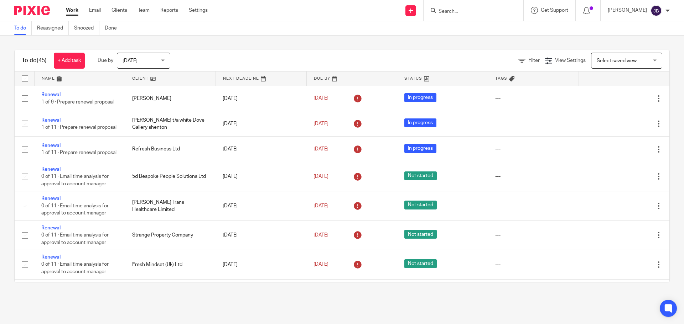 The width and height of the screenshot is (684, 324). What do you see at coordinates (32, 10) in the screenshot?
I see `img: Pixie` at bounding box center [32, 10].